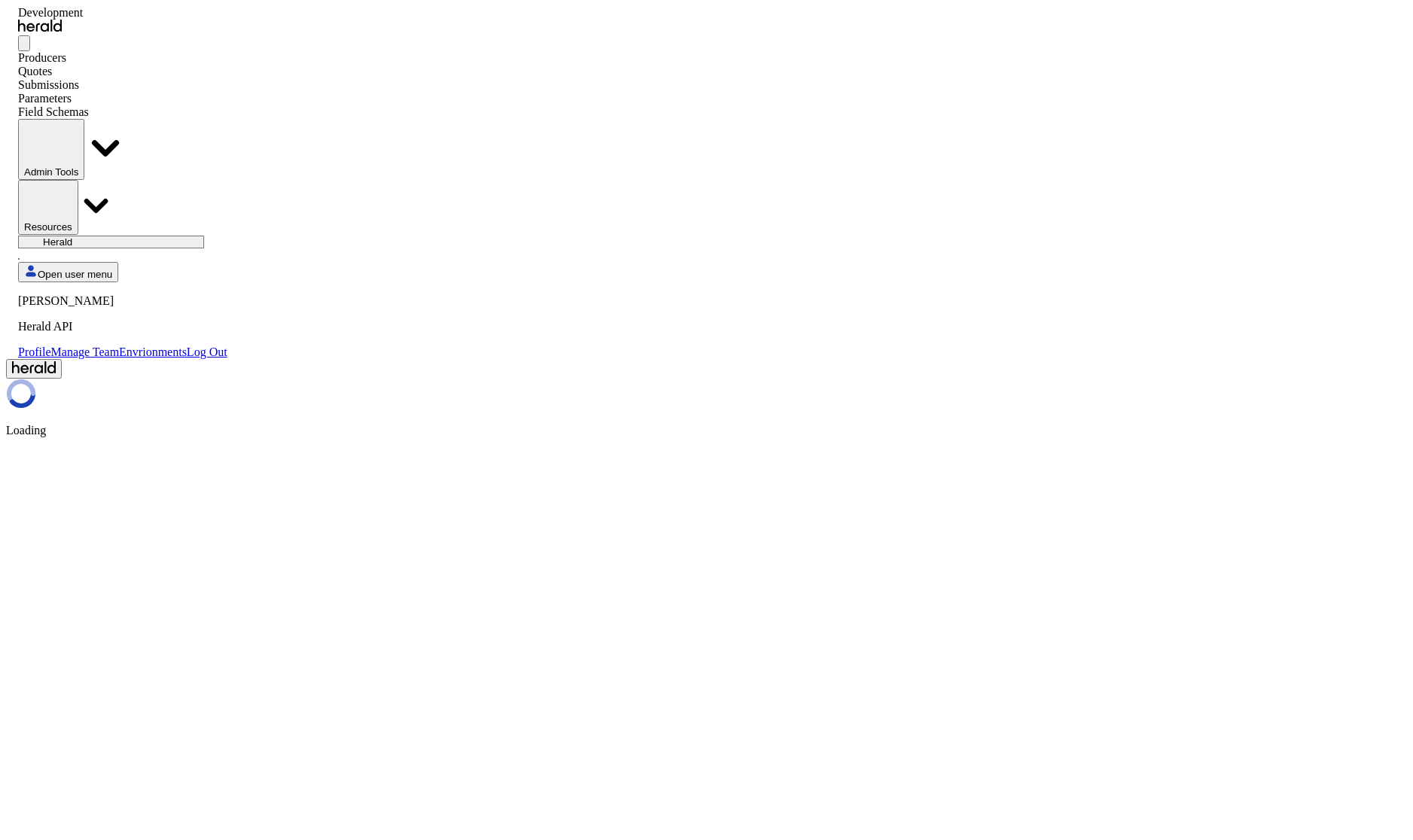 The image size is (1413, 840). Describe the element at coordinates (153, 352) in the screenshot. I see `a: Envrionments` at that location.